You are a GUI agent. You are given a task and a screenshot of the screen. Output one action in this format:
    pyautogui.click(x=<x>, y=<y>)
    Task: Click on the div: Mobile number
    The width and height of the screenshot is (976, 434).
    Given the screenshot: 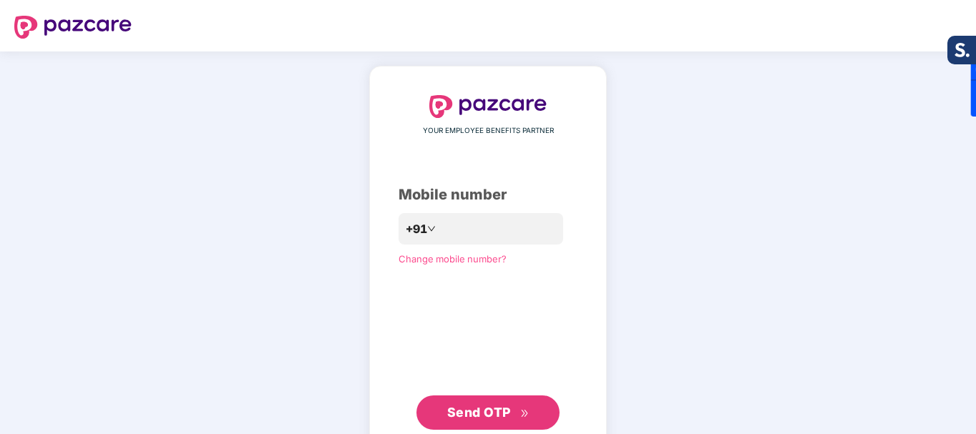 What is the action you would take?
    pyautogui.click(x=488, y=195)
    